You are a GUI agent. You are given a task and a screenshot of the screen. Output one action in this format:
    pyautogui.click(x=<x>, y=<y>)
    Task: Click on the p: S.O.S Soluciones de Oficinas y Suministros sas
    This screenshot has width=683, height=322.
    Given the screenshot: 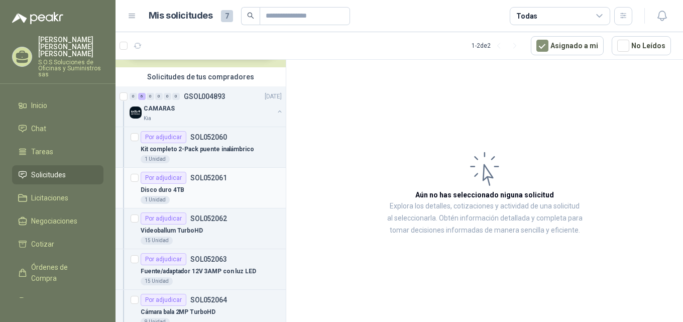 What is the action you would take?
    pyautogui.click(x=71, y=68)
    